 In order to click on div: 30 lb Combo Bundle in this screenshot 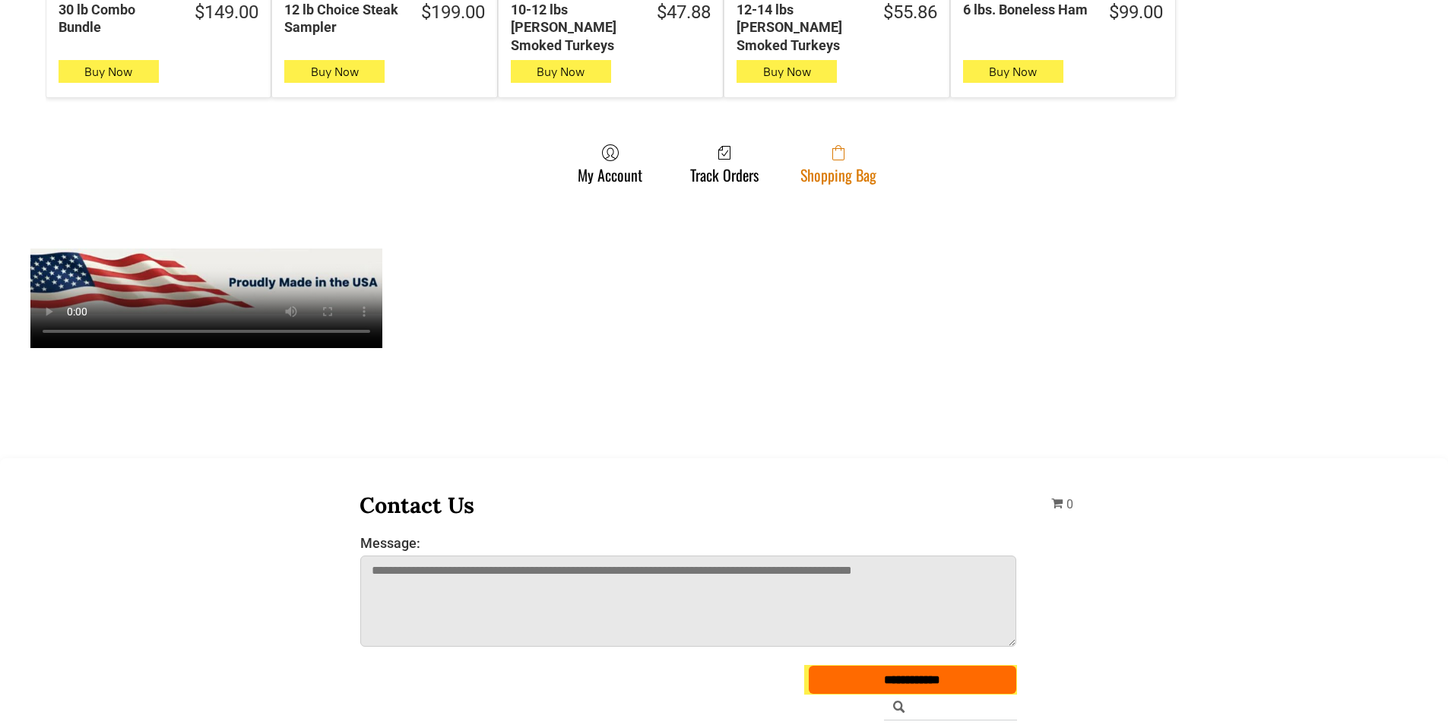, I will do `click(116, 18)`.